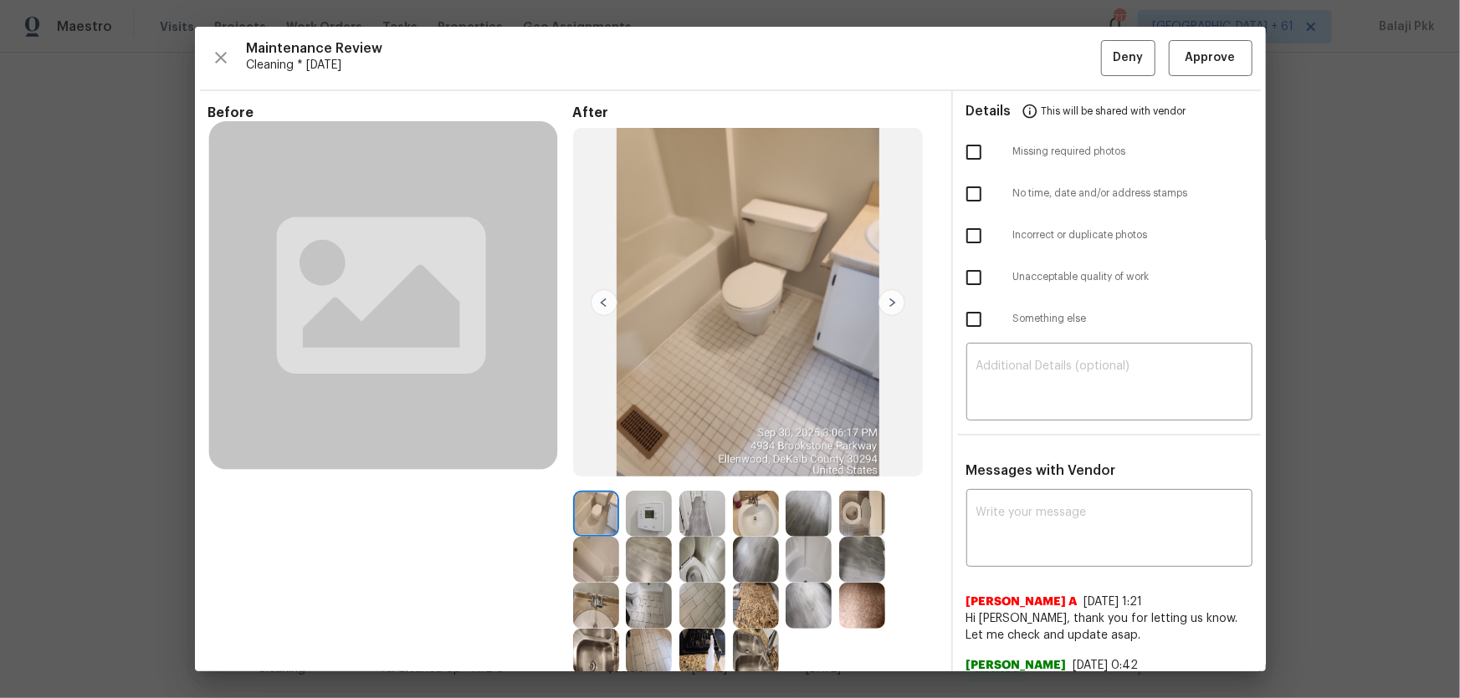 The height and width of the screenshot is (698, 1460). Describe the element at coordinates (1113, 111) in the screenshot. I see `span: This will be shared with vendor` at that location.